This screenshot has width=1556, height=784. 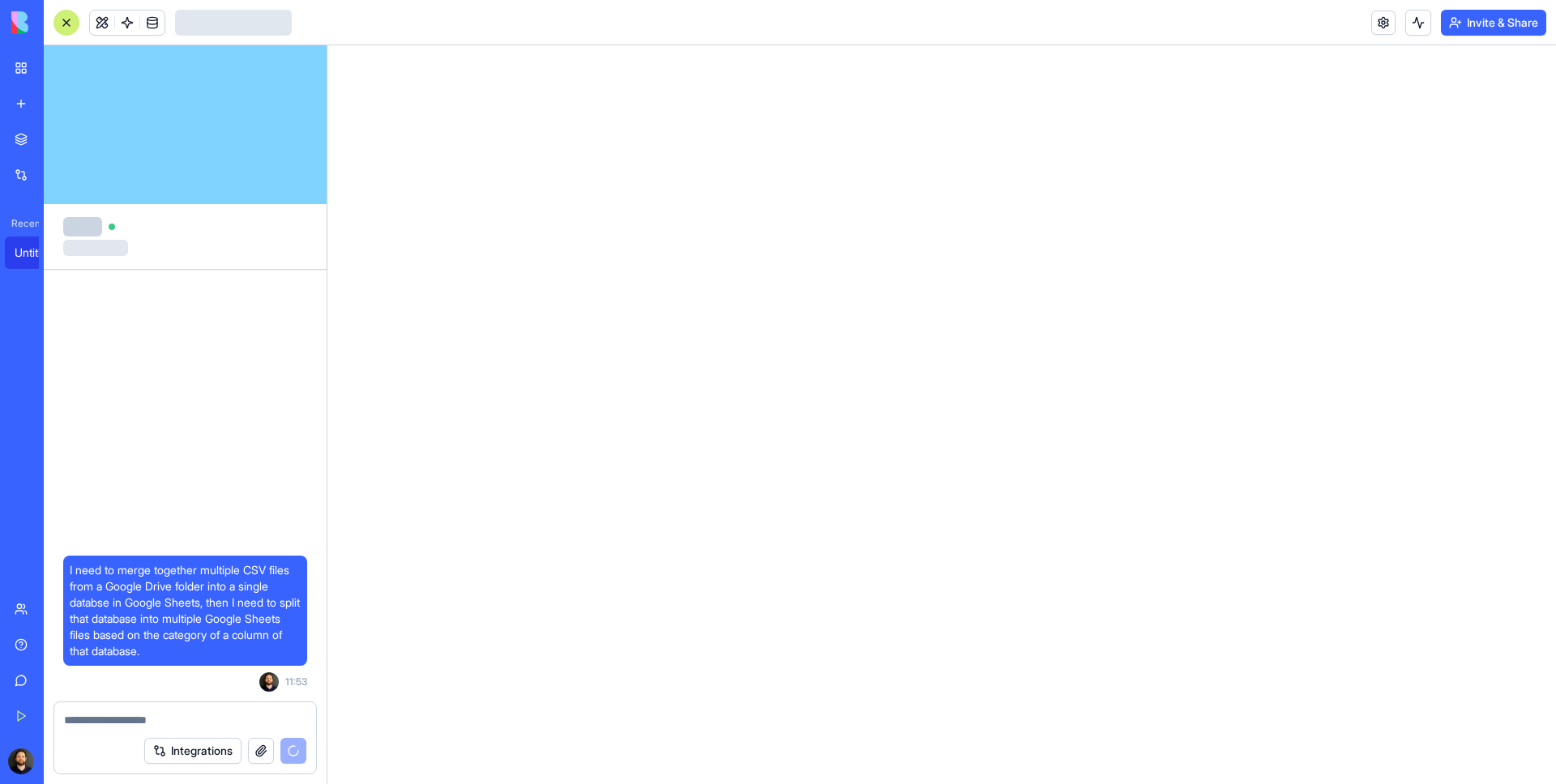 I want to click on div: Untitled App, so click(x=37, y=253).